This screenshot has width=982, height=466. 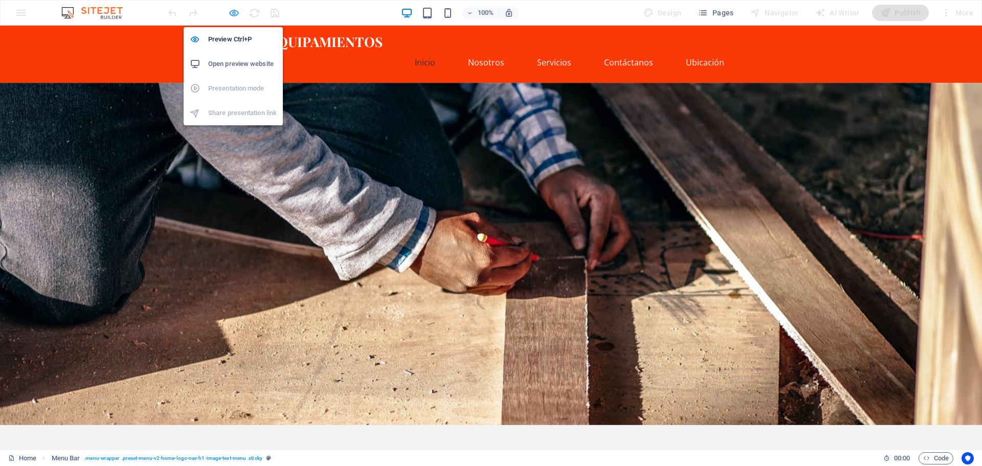 What do you see at coordinates (509, 13) in the screenshot?
I see `i: On resize automatically adjust zoom level to fit chosen device.` at bounding box center [509, 13].